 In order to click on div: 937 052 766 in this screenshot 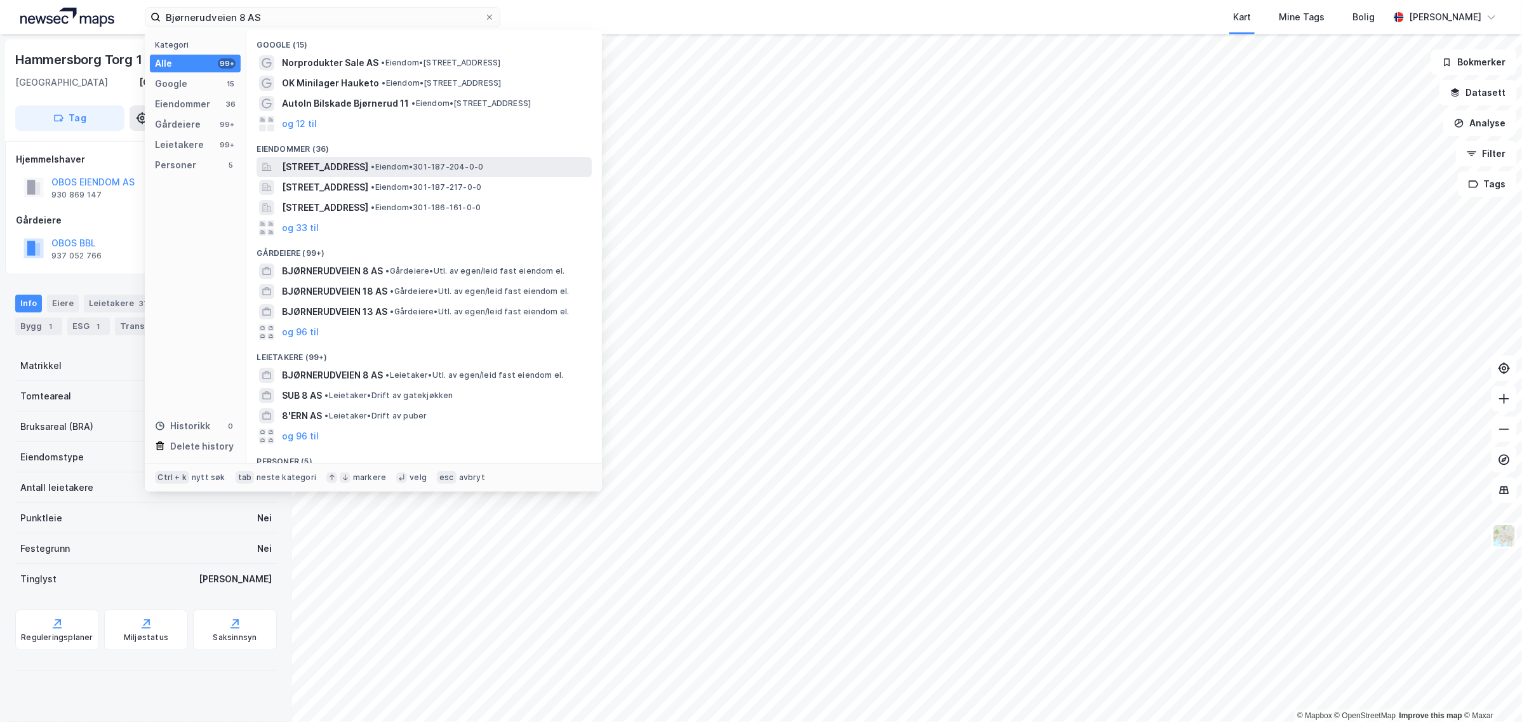, I will do `click(76, 256)`.